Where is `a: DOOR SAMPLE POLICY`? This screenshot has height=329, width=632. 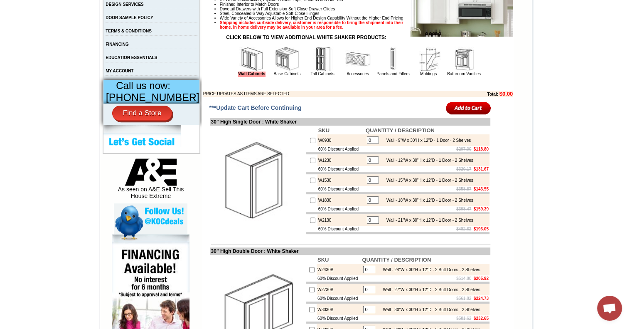 a: DOOR SAMPLE POLICY is located at coordinates (129, 17).